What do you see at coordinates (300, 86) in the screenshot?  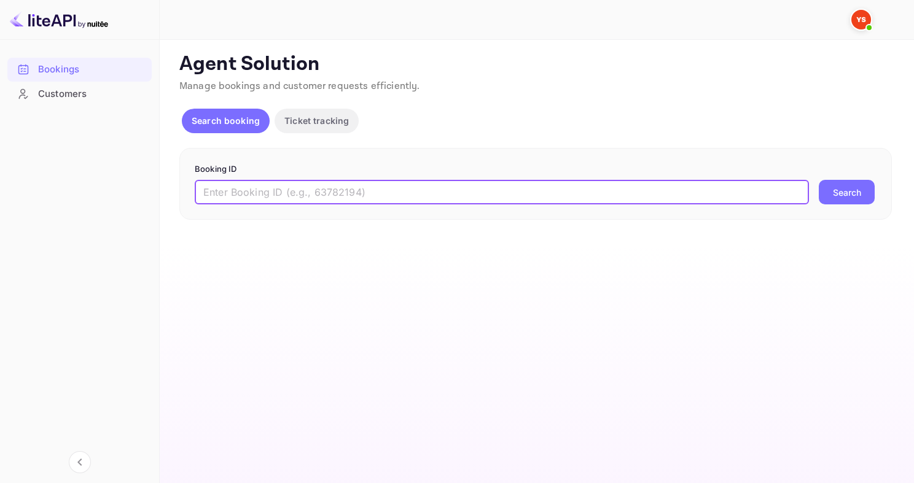 I see `span: Manage bookings and customer requests efficiently.` at bounding box center [300, 86].